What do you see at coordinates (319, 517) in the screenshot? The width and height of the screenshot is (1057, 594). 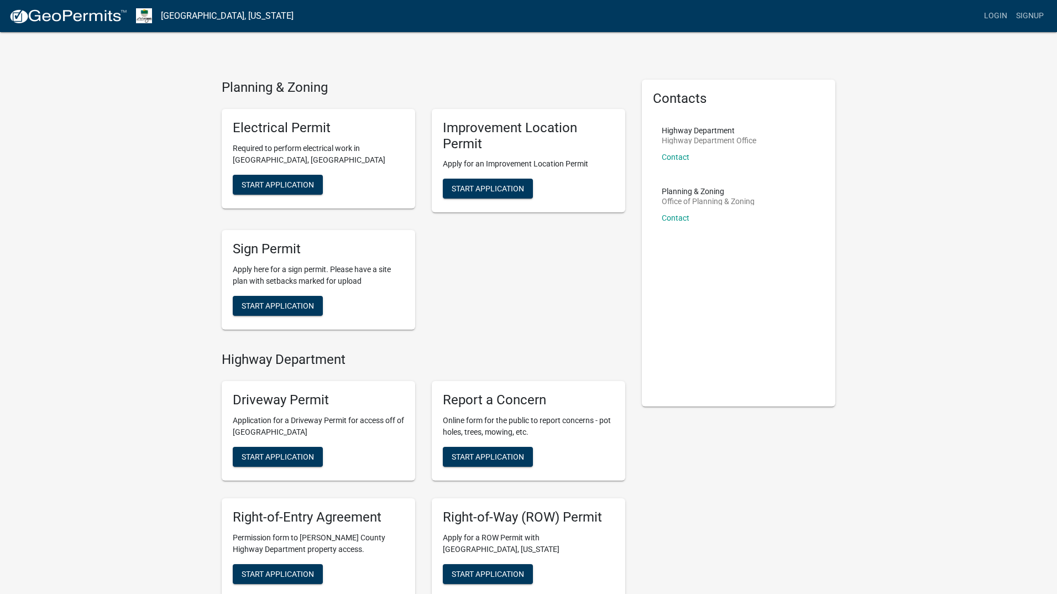 I see `h5: Right-of-Entry Agreement` at bounding box center [319, 517].